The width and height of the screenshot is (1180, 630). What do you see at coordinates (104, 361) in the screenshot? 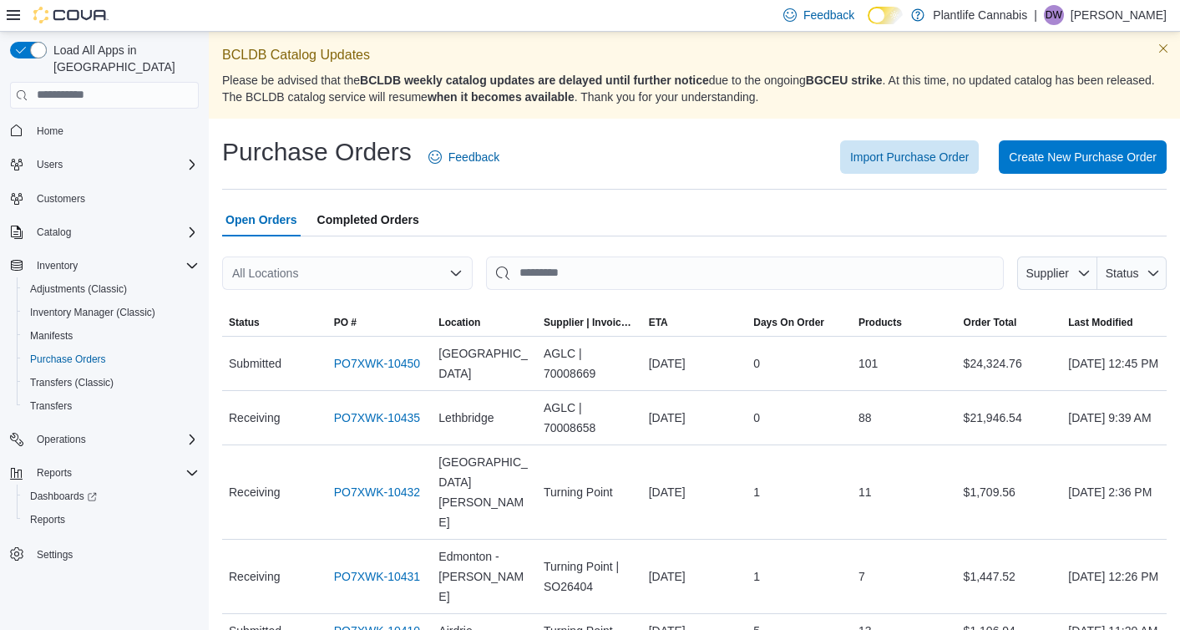
I see `nav: Complex example` at bounding box center [104, 361].